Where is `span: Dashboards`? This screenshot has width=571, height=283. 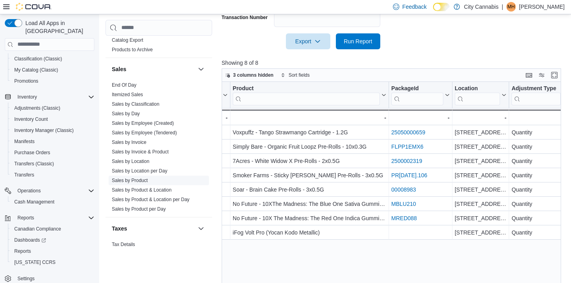 span: Dashboards is located at coordinates (53, 240).